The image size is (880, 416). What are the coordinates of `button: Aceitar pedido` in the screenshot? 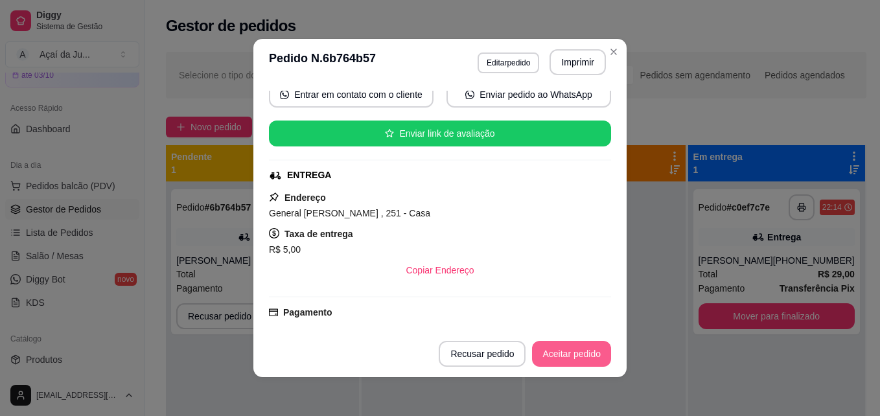 It's located at (572, 354).